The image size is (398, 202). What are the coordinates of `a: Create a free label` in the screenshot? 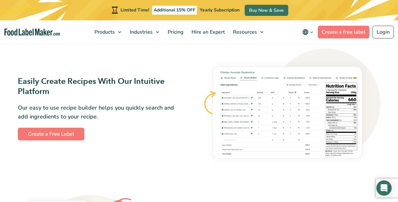 It's located at (343, 32).